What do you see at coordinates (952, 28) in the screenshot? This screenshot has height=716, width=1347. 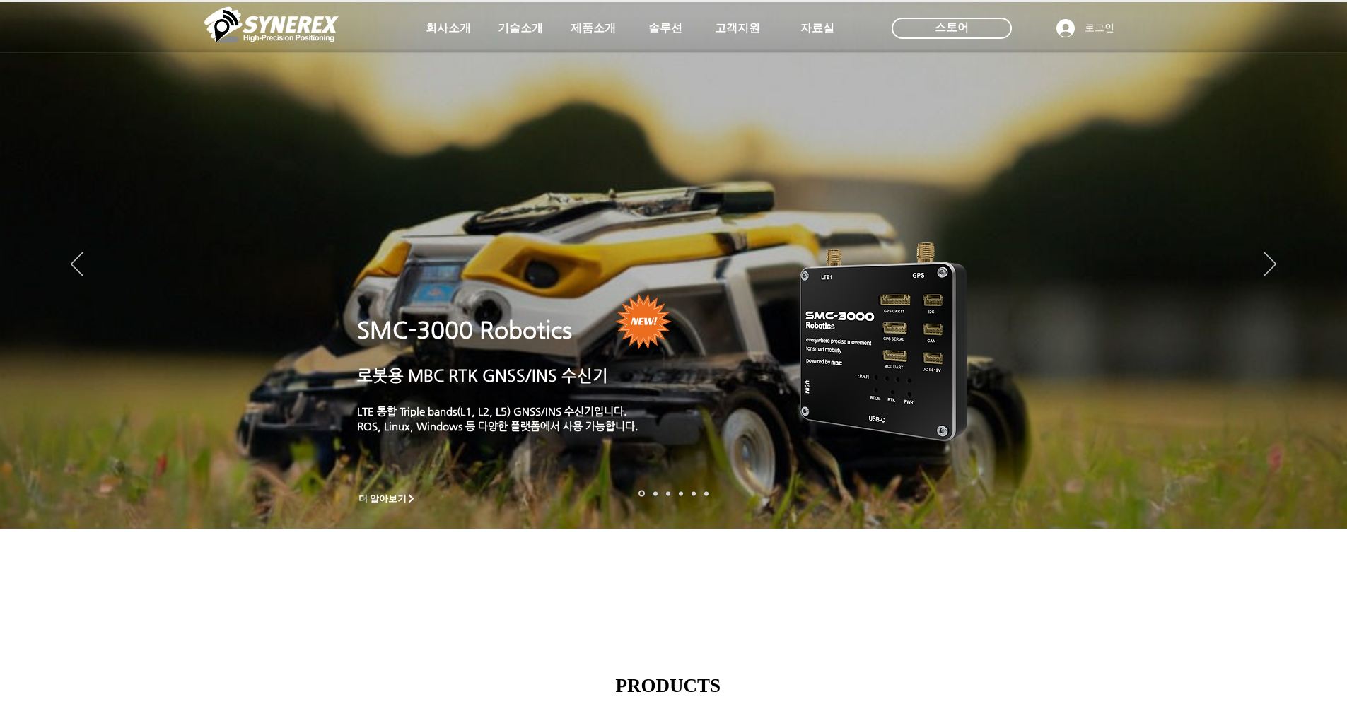 I see `span: 스토어` at bounding box center [952, 28].